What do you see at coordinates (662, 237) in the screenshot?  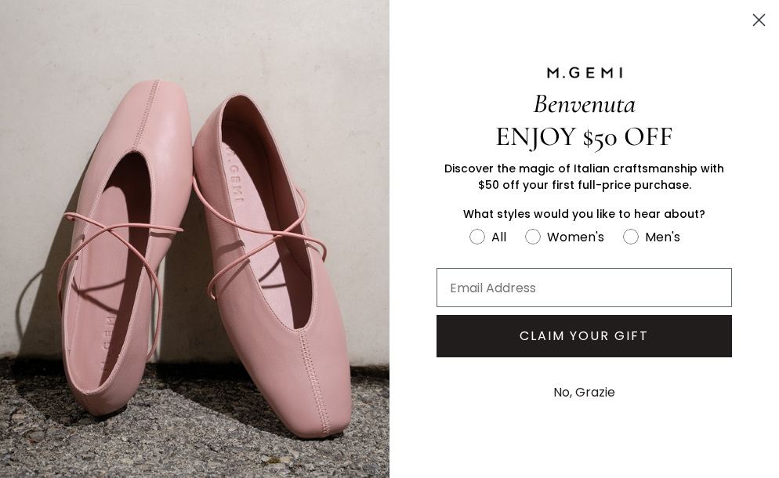 I see `div: Men's` at bounding box center [662, 237].